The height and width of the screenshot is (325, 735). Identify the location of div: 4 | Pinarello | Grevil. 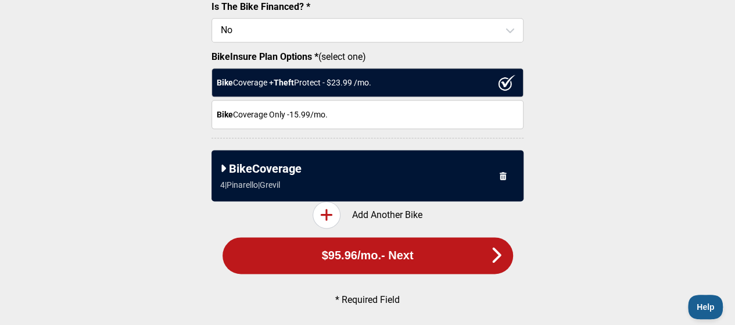
(250, 185).